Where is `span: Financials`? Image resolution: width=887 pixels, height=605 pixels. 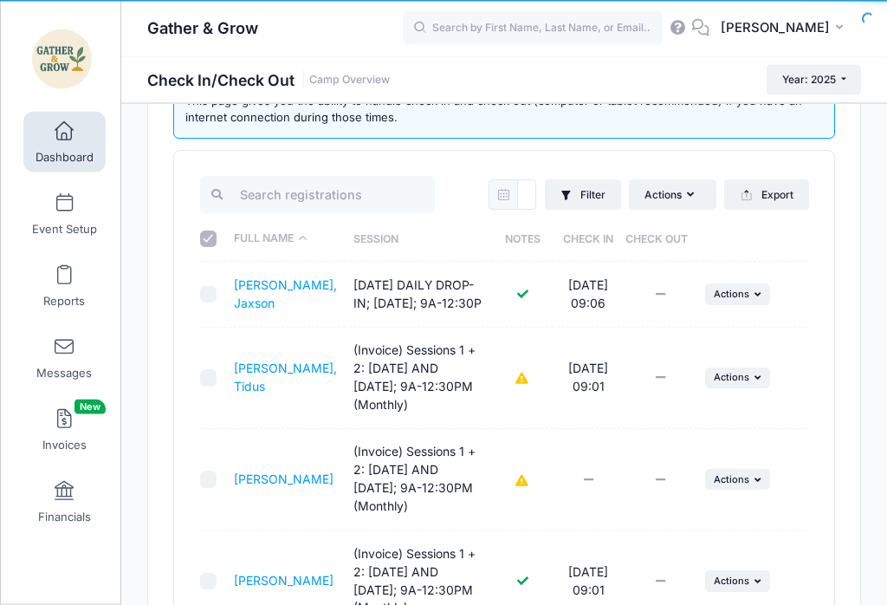 span: Financials is located at coordinates (64, 516).